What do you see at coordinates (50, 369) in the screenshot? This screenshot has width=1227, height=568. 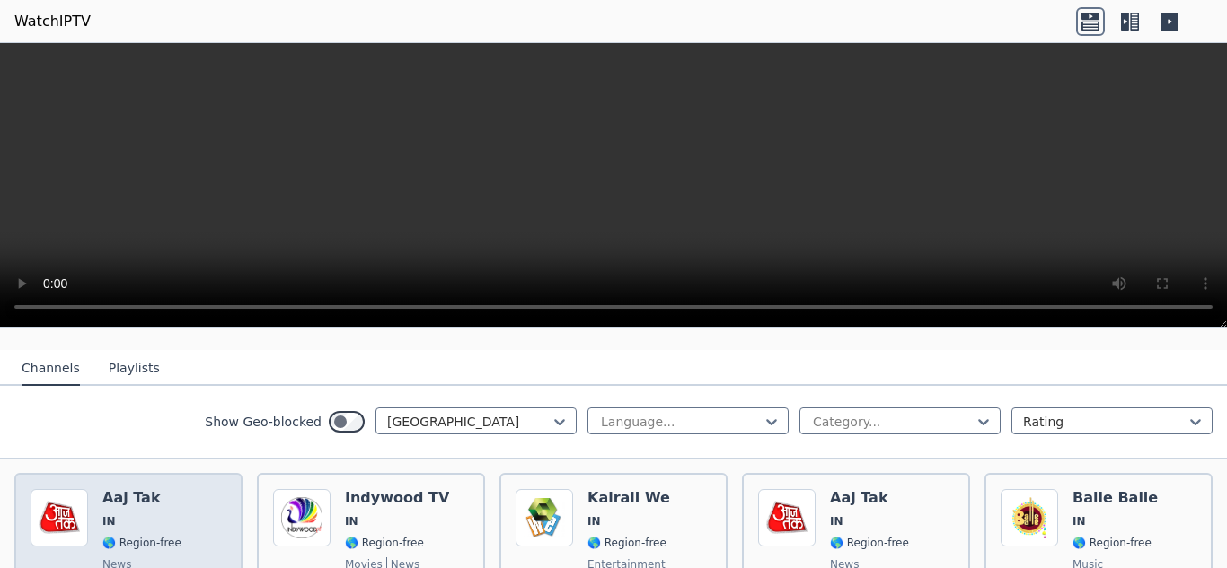 I see `button: Channels` at bounding box center [50, 369].